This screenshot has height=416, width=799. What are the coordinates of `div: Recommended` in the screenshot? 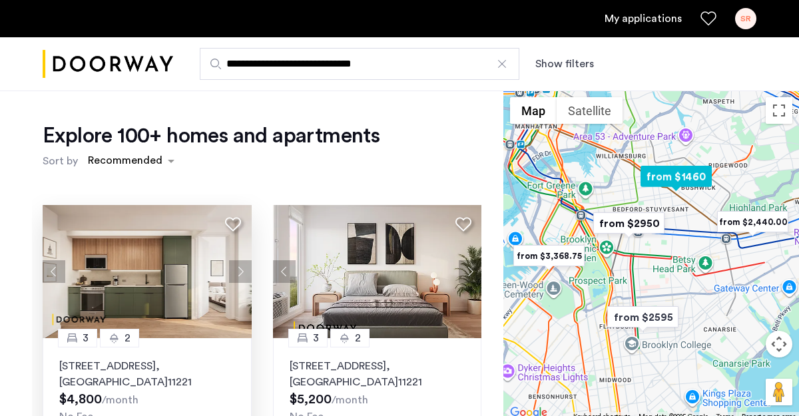 It's located at (124, 162).